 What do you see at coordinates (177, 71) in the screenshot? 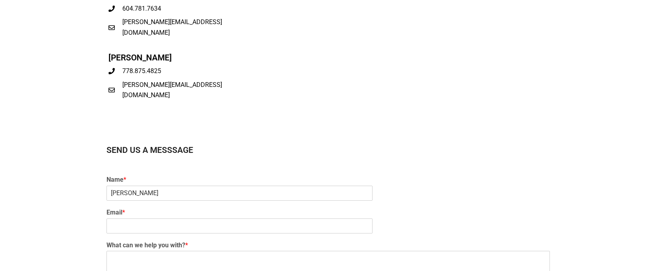
I see `a: 778.875.4825` at bounding box center [177, 71].